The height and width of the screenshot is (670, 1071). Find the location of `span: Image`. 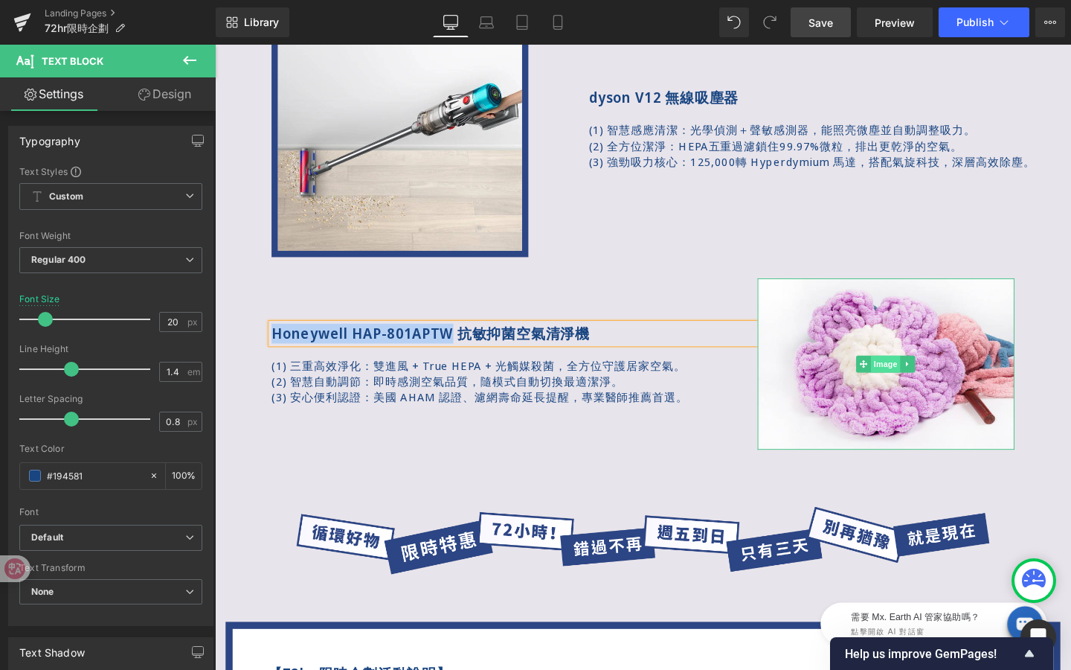

span: Image is located at coordinates (706, 336).